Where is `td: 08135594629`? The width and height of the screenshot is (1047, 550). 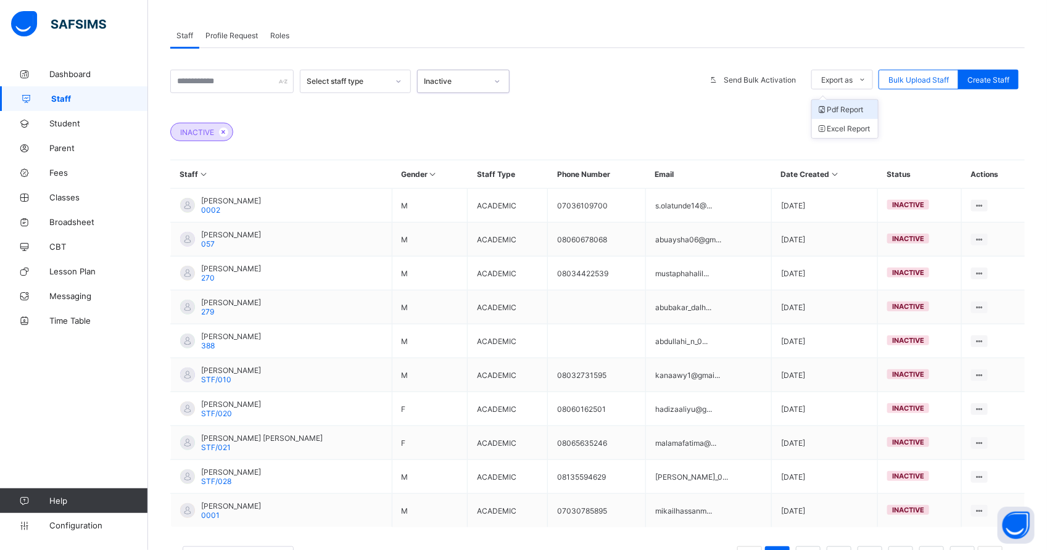
td: 08135594629 is located at coordinates (597, 477).